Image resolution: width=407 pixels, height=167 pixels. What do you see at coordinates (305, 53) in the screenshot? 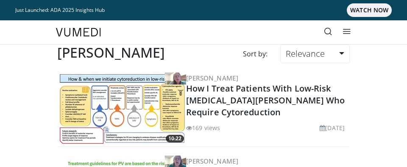
I see `span: Relevance` at bounding box center [305, 53].